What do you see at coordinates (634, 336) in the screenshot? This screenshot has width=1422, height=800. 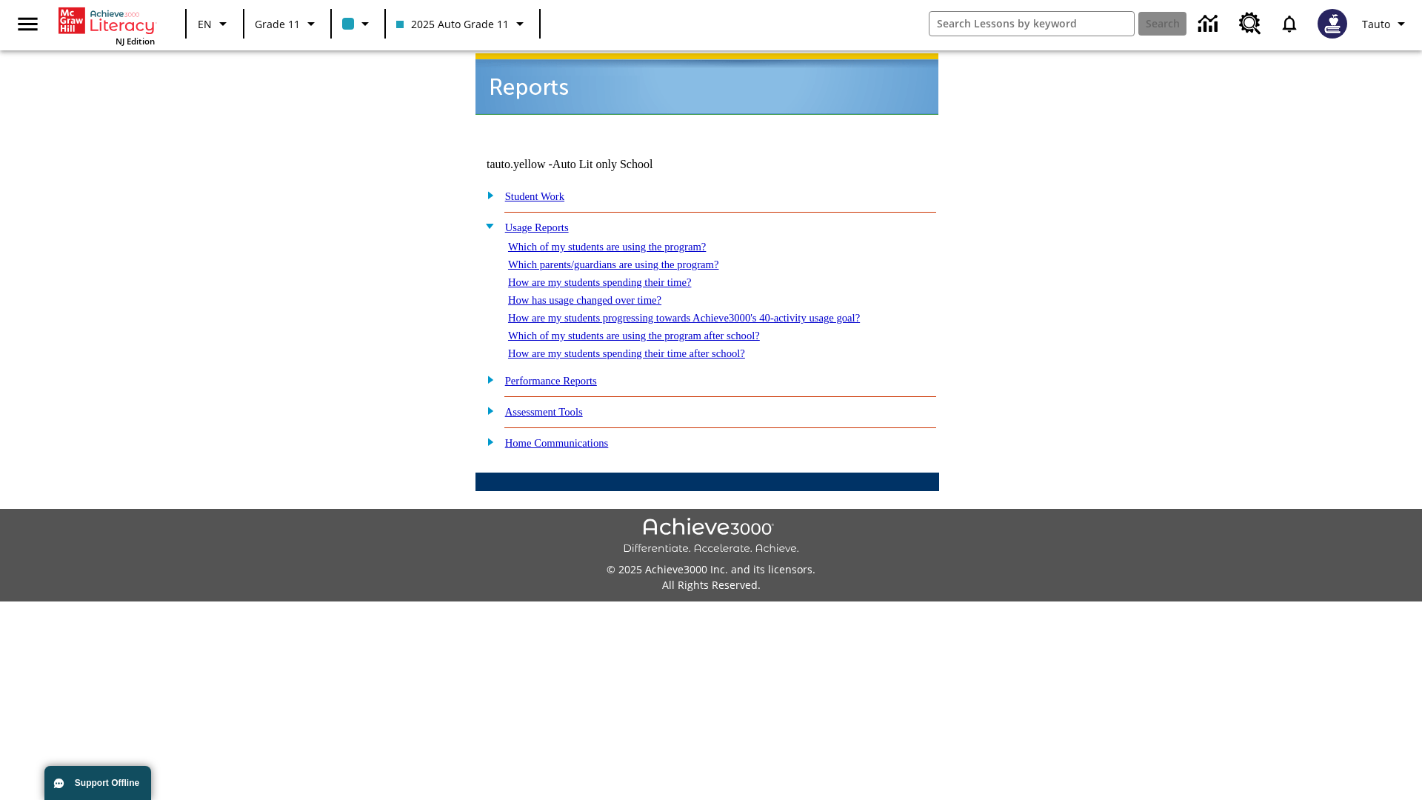 I see `a: Which of my students are using the program after school?` at bounding box center [634, 336].